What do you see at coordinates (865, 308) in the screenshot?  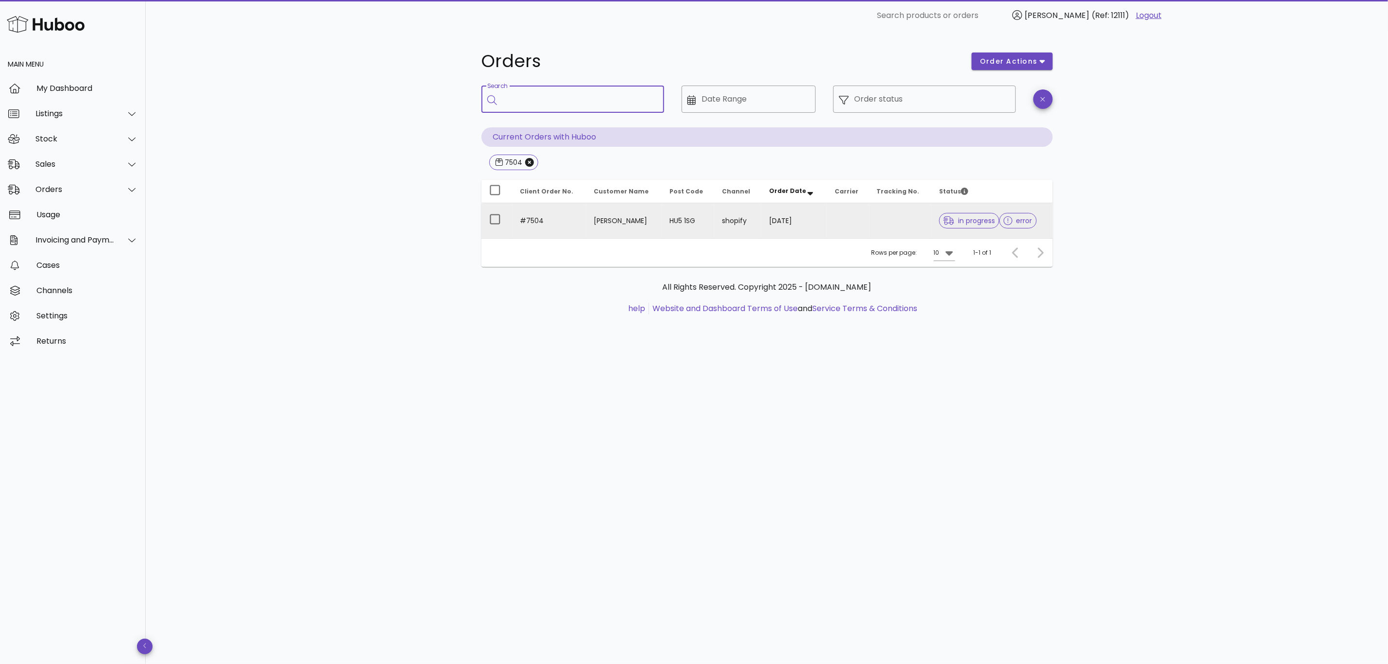 I see `a: Service Terms & Conditions` at bounding box center [865, 308].